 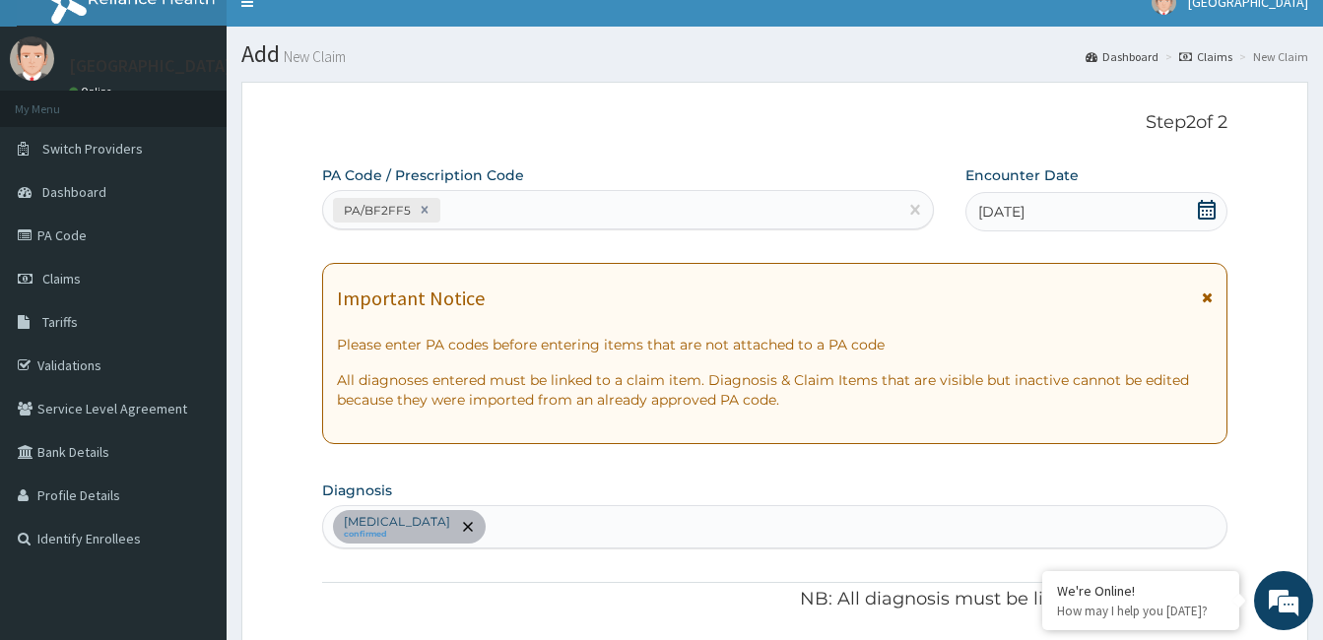 I want to click on span: Dashboard, so click(x=74, y=192).